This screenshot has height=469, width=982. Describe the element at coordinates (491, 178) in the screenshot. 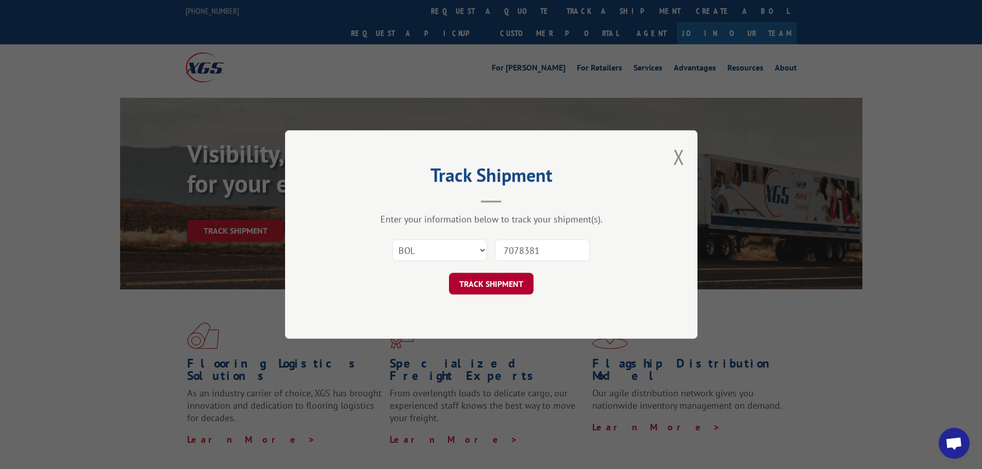

I see `h2: Track Shipment` at that location.